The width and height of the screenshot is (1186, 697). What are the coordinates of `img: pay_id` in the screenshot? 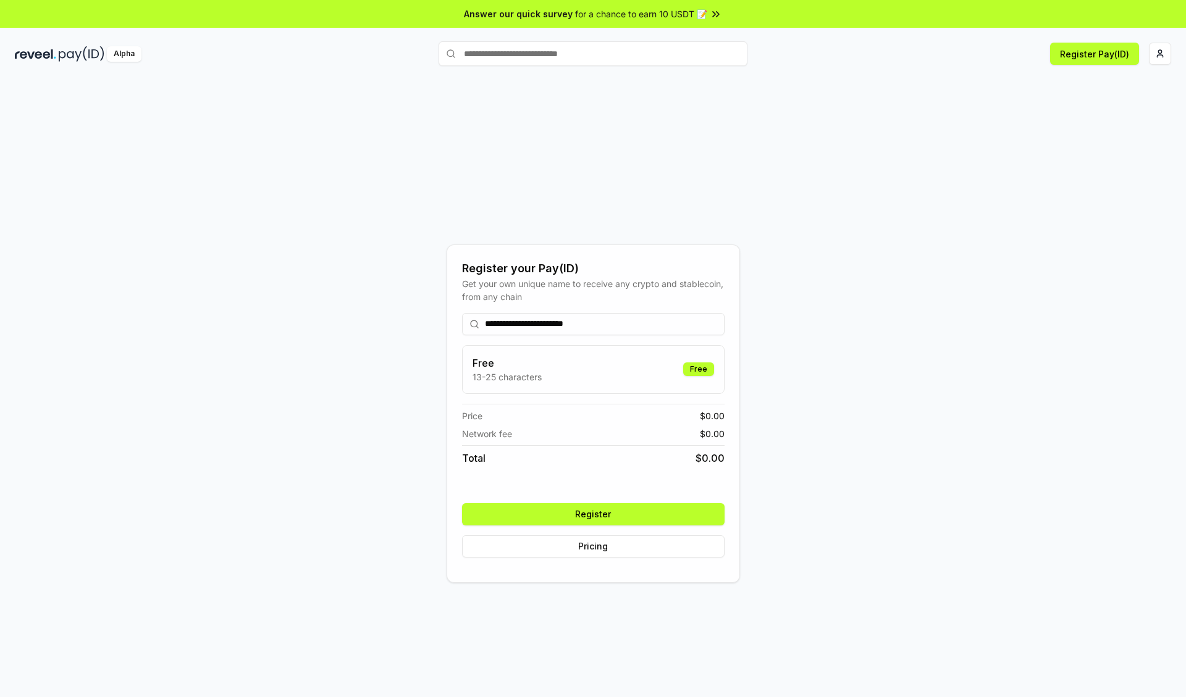 It's located at (82, 54).